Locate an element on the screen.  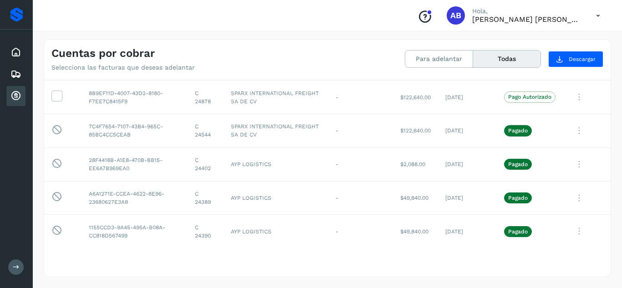
td: C 24878 is located at coordinates (205, 97).